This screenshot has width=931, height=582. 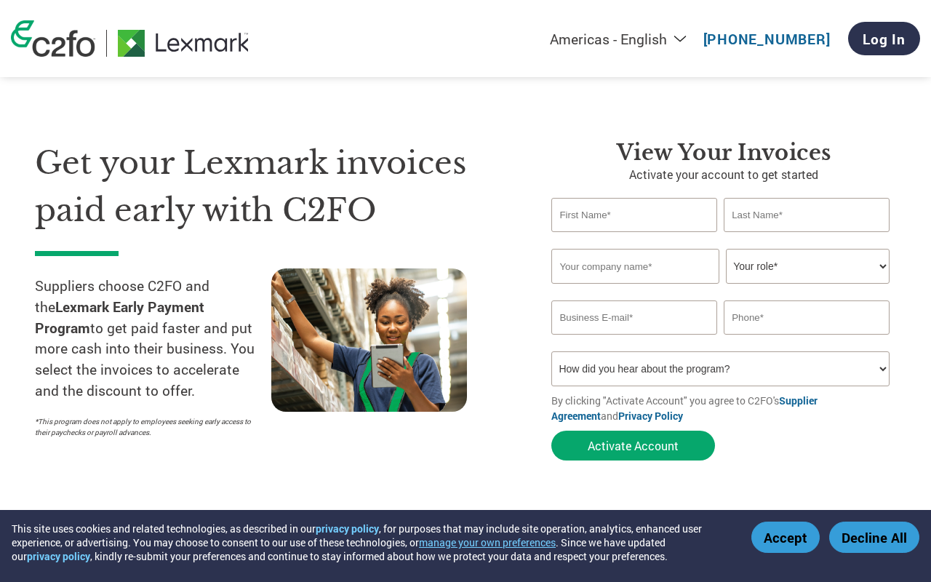 What do you see at coordinates (183, 43) in the screenshot?
I see `img: Lexmark` at bounding box center [183, 43].